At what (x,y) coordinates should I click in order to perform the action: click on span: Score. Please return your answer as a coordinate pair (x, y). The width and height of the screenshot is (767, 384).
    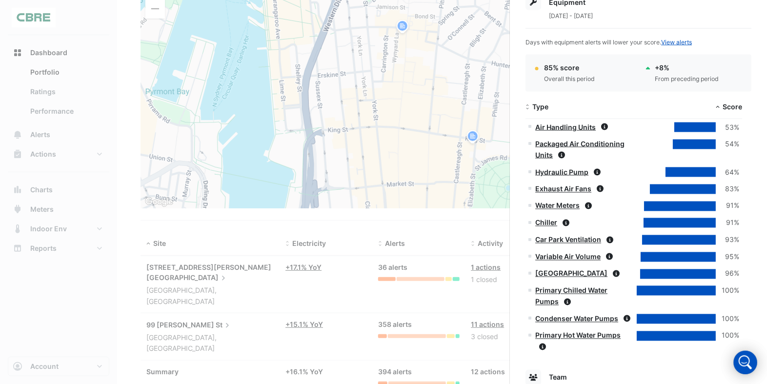
    Looking at the image, I should click on (732, 106).